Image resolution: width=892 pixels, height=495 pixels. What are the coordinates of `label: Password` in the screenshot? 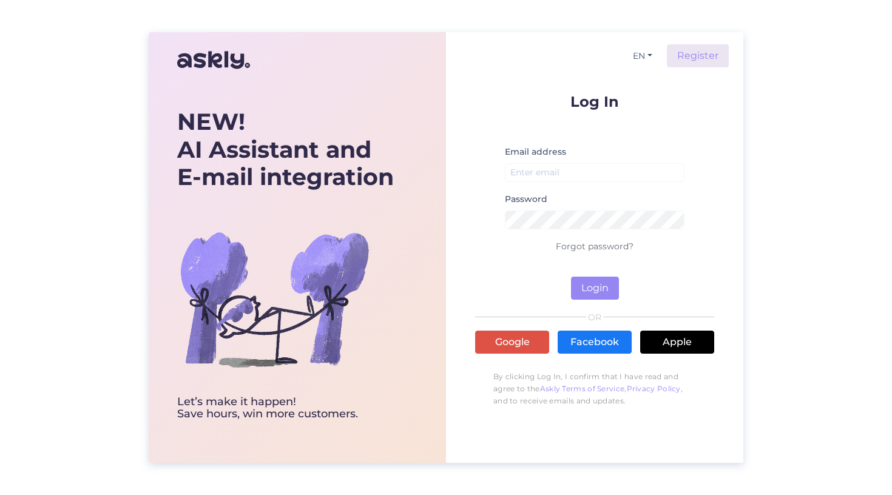 It's located at (526, 199).